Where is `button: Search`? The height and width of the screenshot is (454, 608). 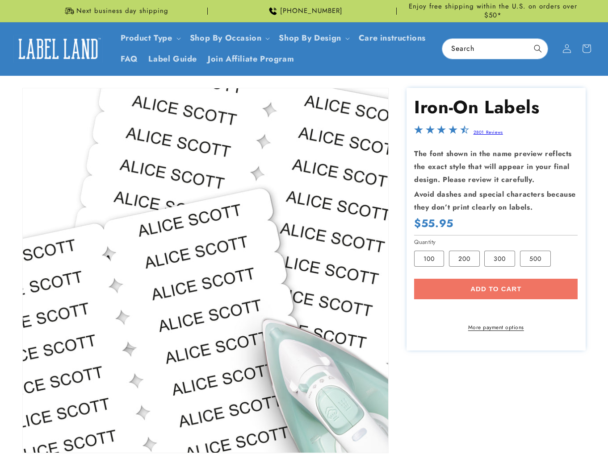 button: Search is located at coordinates (538, 49).